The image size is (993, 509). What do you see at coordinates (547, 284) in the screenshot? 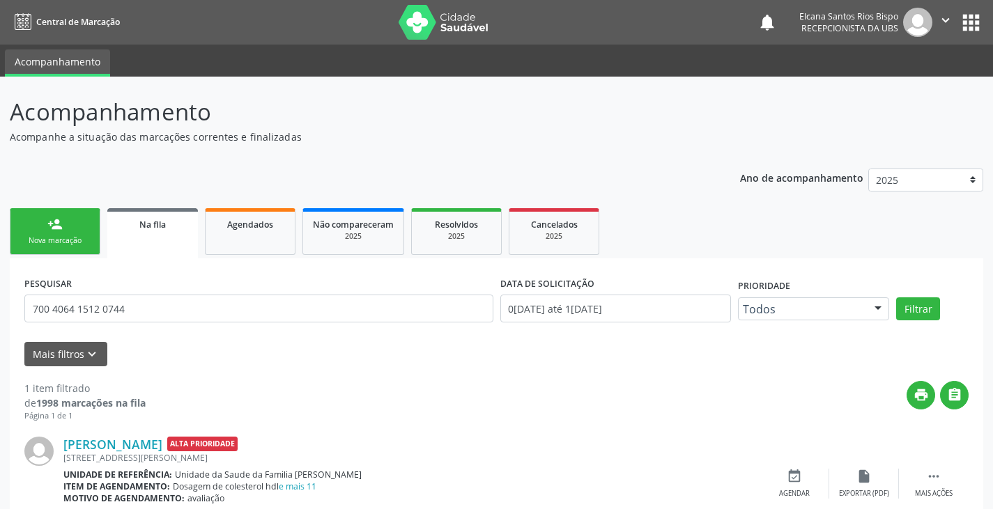
I see `label: DATA DE SOLICITAÇÃO` at bounding box center [547, 284].